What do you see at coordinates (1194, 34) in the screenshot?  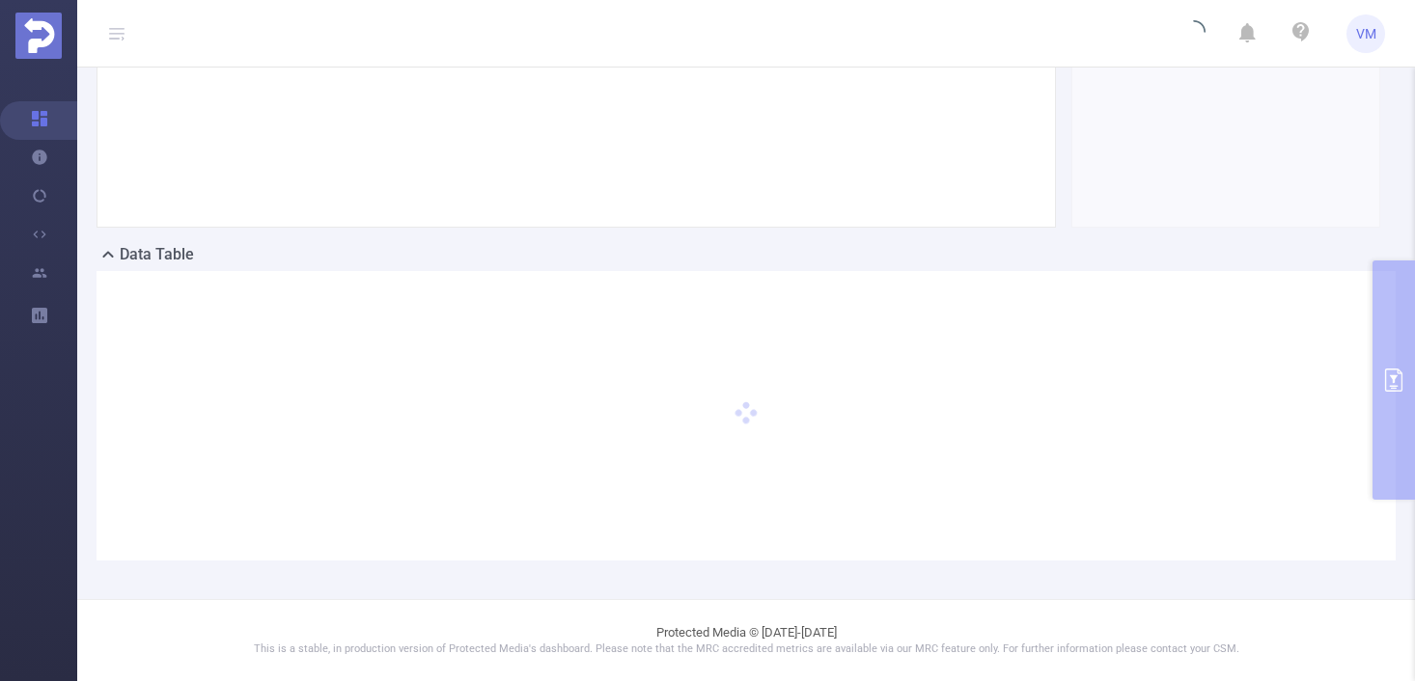 I see `i: icon: loading` at bounding box center [1194, 34].